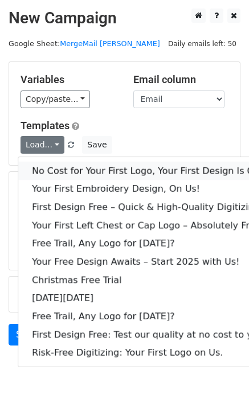  Describe the element at coordinates (97, 145) in the screenshot. I see `button: Save` at that location.